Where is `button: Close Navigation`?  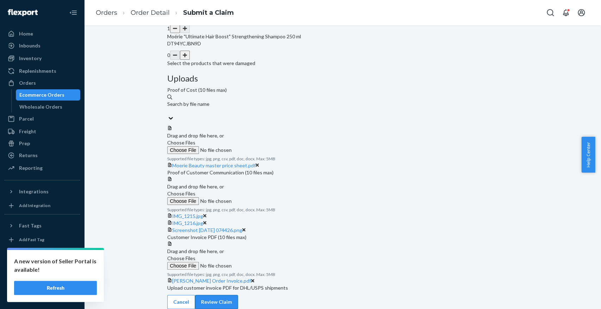 button: Close Navigation is located at coordinates (73, 13).